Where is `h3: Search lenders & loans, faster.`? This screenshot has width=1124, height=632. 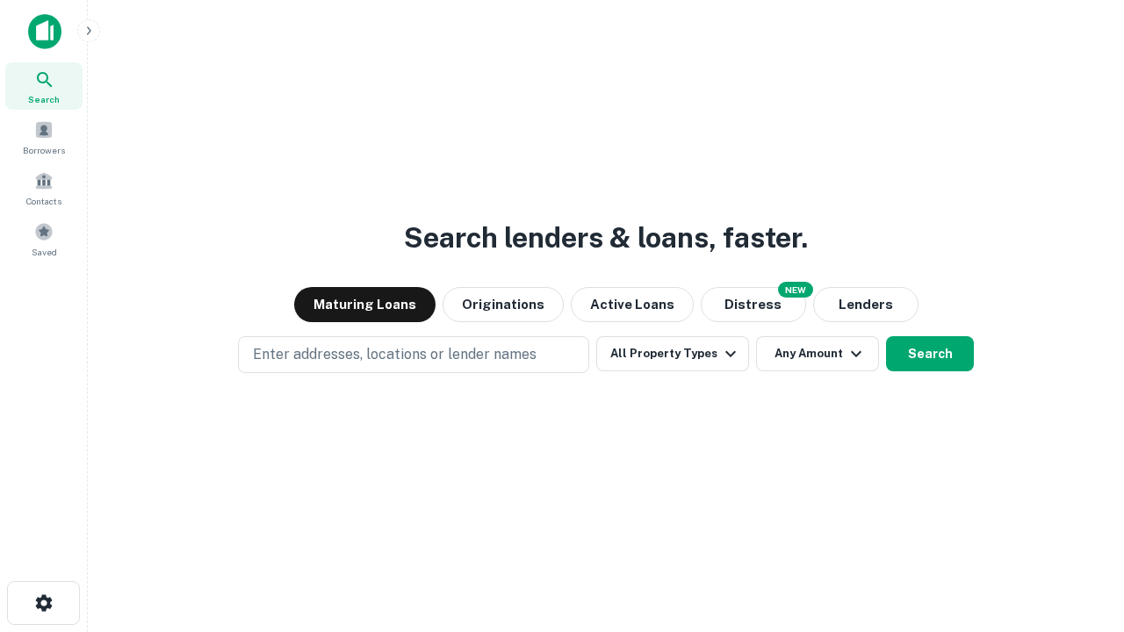
h3: Search lenders & loans, faster. is located at coordinates (606, 238).